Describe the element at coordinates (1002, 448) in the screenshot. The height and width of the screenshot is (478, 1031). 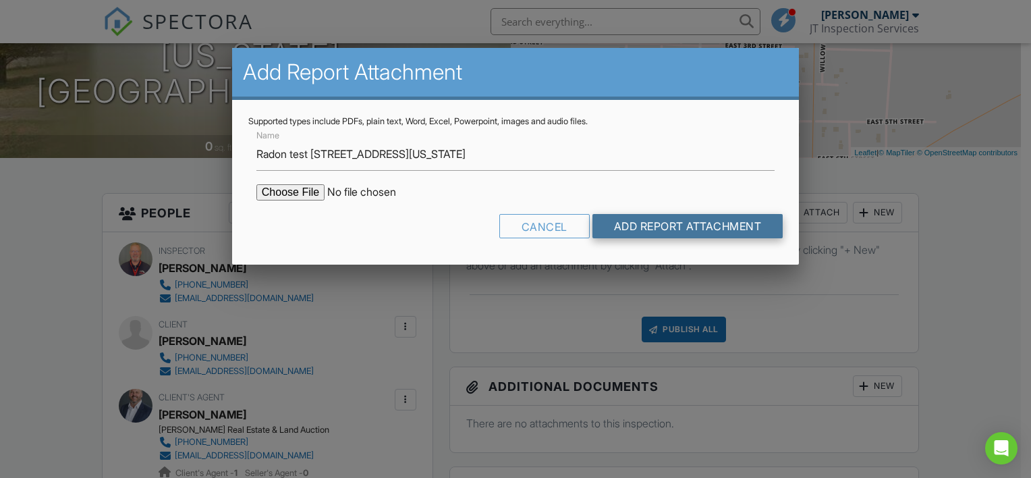
I see `div: Open Intercom Messenger` at that location.